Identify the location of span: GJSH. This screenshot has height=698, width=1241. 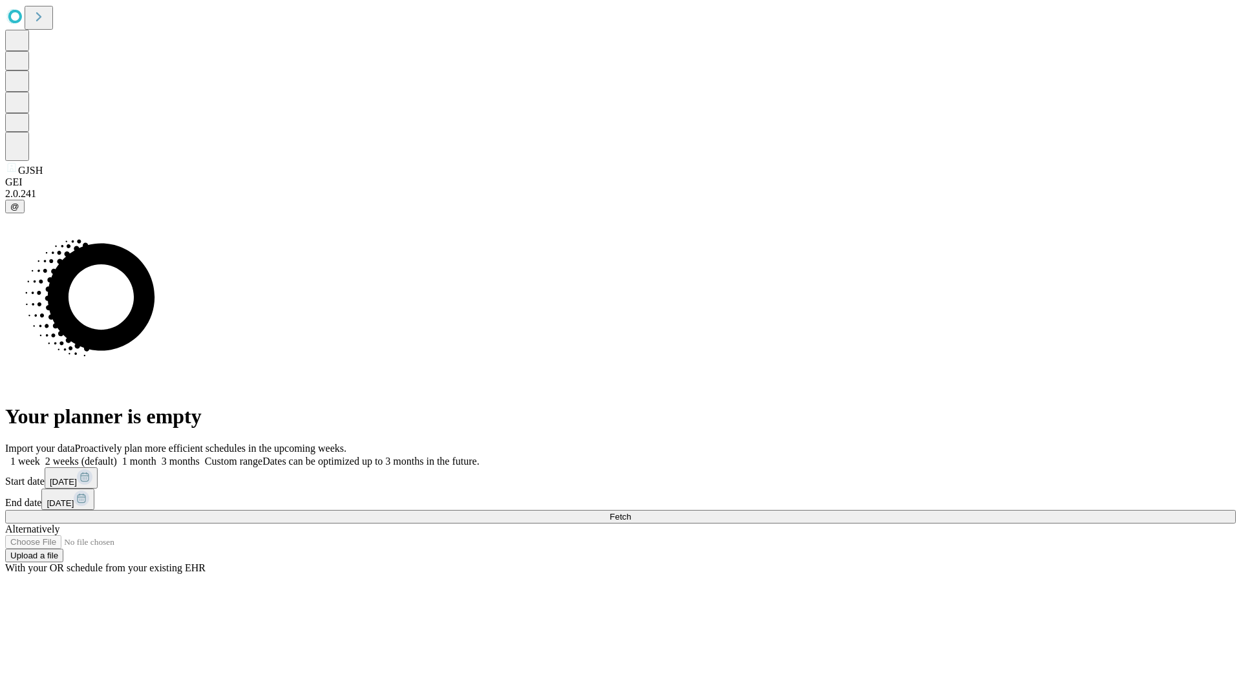
(30, 170).